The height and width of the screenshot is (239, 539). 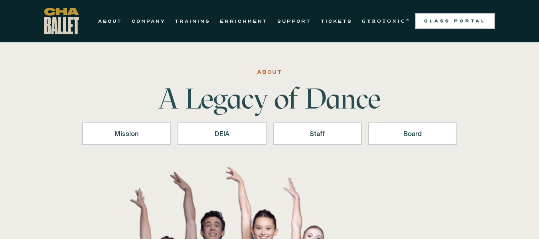 What do you see at coordinates (126, 134) in the screenshot?
I see `a: Mission` at bounding box center [126, 134].